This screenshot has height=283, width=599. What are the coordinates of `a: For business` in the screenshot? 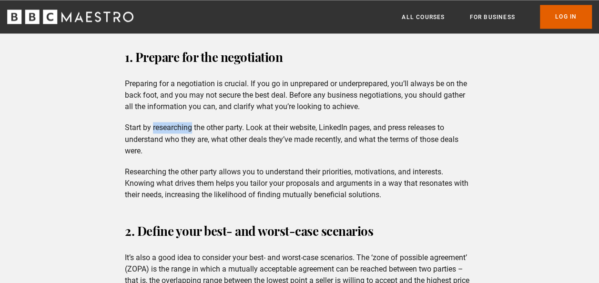 It's located at (492, 17).